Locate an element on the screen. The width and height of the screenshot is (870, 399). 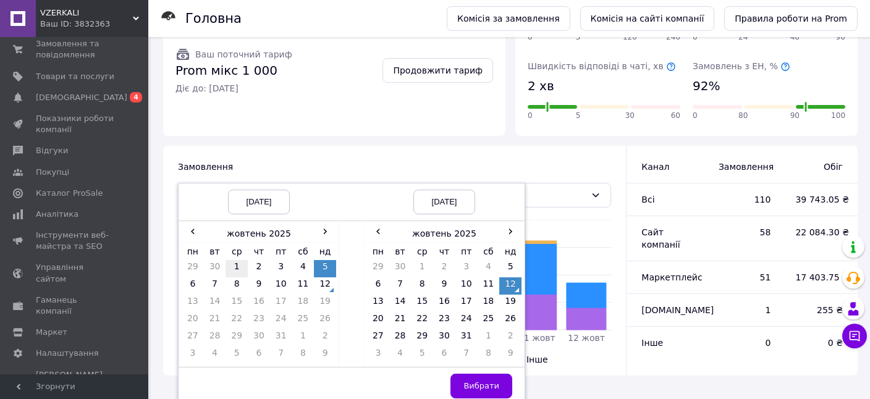
span: Швидкість відповіді в чаті, хв is located at coordinates (602, 66).